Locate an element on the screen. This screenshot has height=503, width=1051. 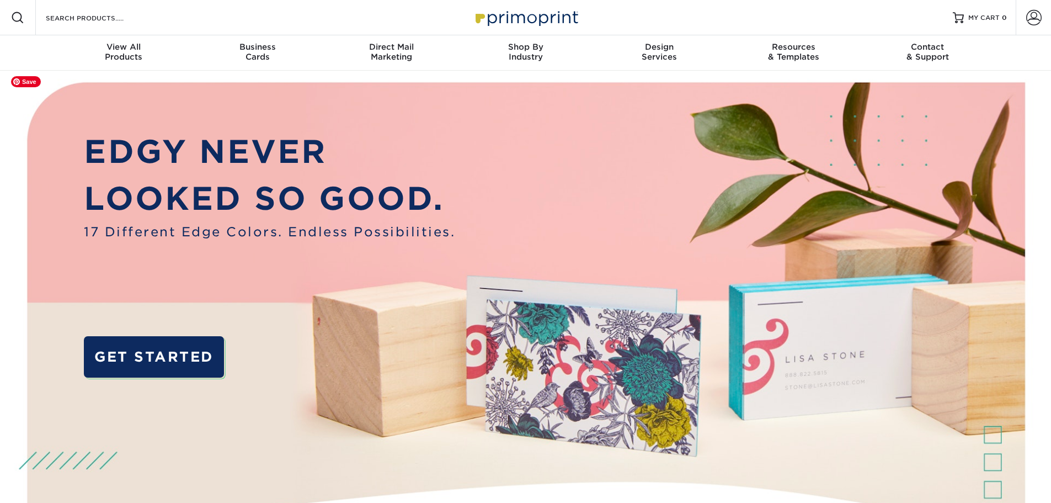
span: 17 Different Edge Colors. Endless Possibilities. is located at coordinates (269, 232).